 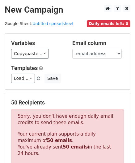 What do you see at coordinates (53, 23) in the screenshot?
I see `a: Untitled spreadsheet` at bounding box center [53, 23].